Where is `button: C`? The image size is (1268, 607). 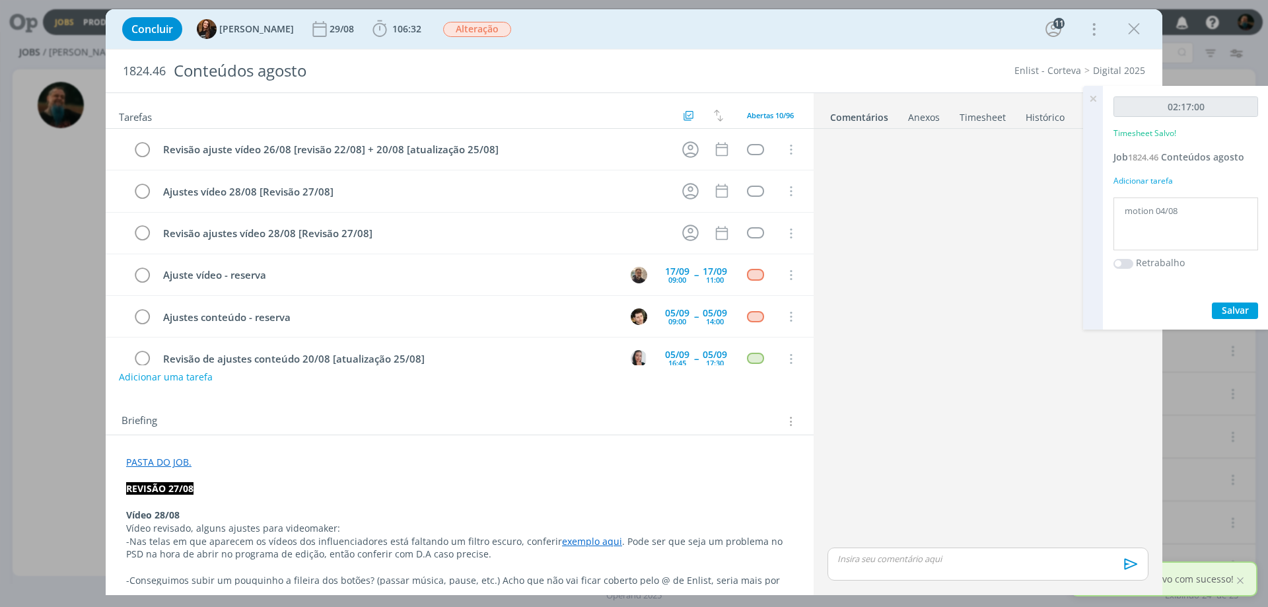
button: C is located at coordinates (639, 359).